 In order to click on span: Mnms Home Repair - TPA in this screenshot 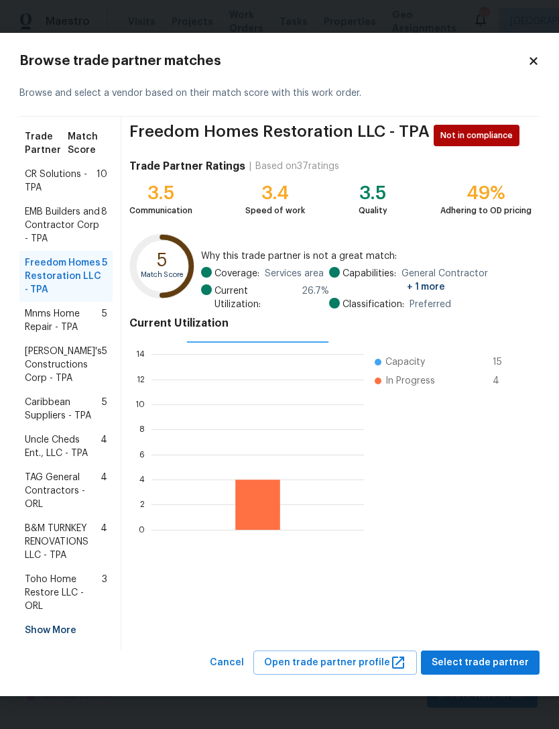, I will do `click(63, 321)`.